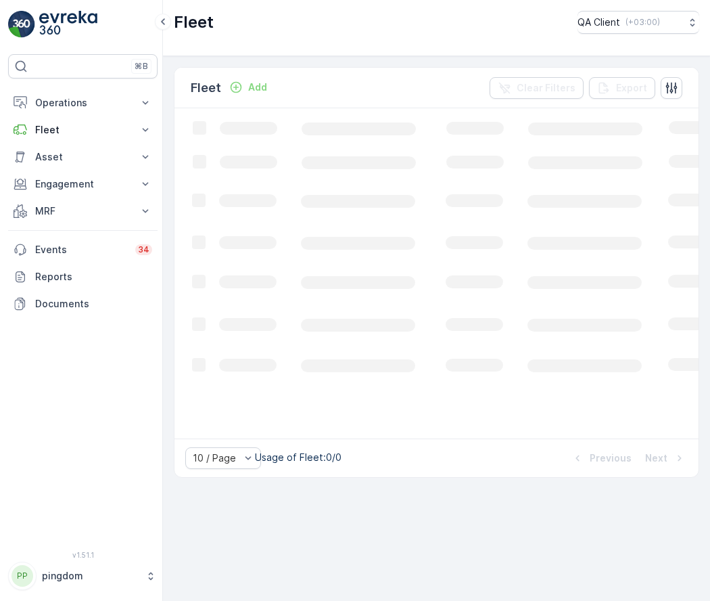 The image size is (710, 601). Describe the element at coordinates (83, 304) in the screenshot. I see `a: Documents` at that location.